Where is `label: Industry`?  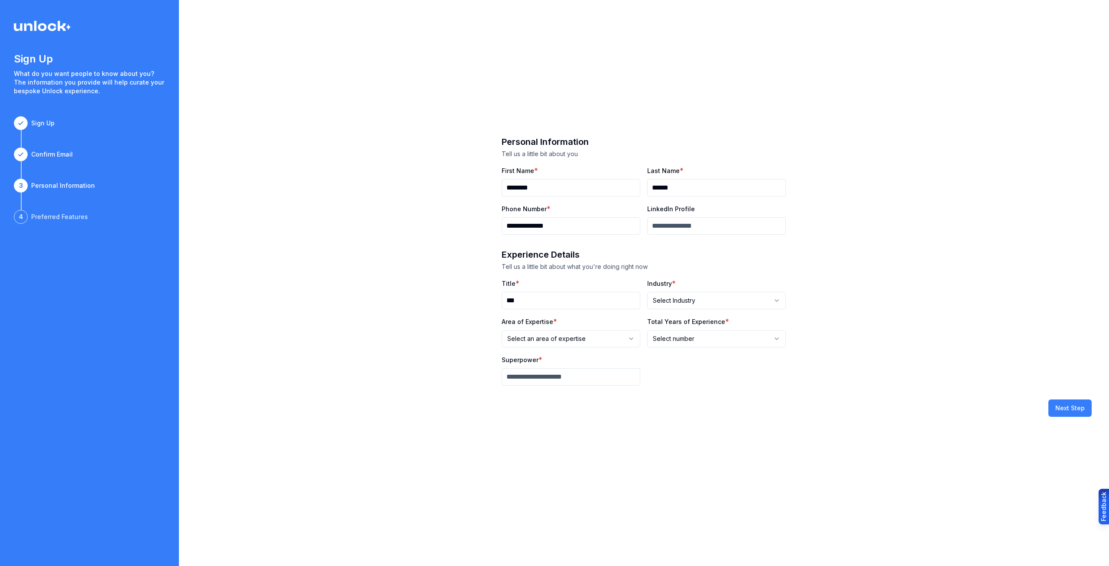 label: Industry is located at coordinates (660, 283).